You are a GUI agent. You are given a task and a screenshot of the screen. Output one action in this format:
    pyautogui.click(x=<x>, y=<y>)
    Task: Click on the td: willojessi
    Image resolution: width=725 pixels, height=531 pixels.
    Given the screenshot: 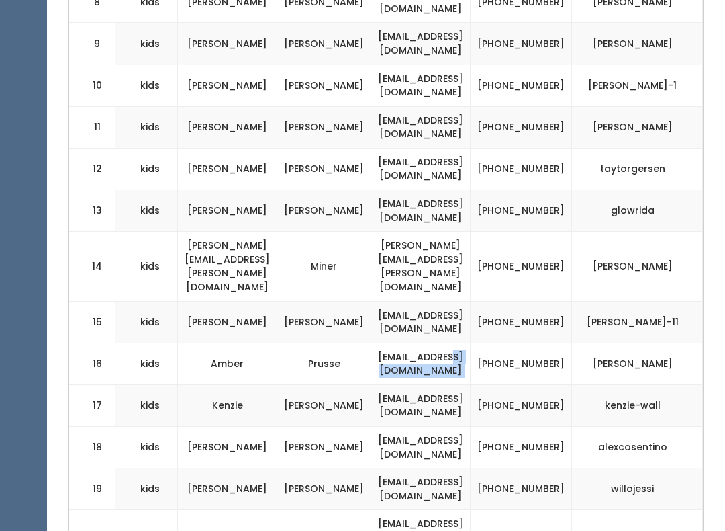 What is the action you would take?
    pyautogui.click(x=637, y=490)
    